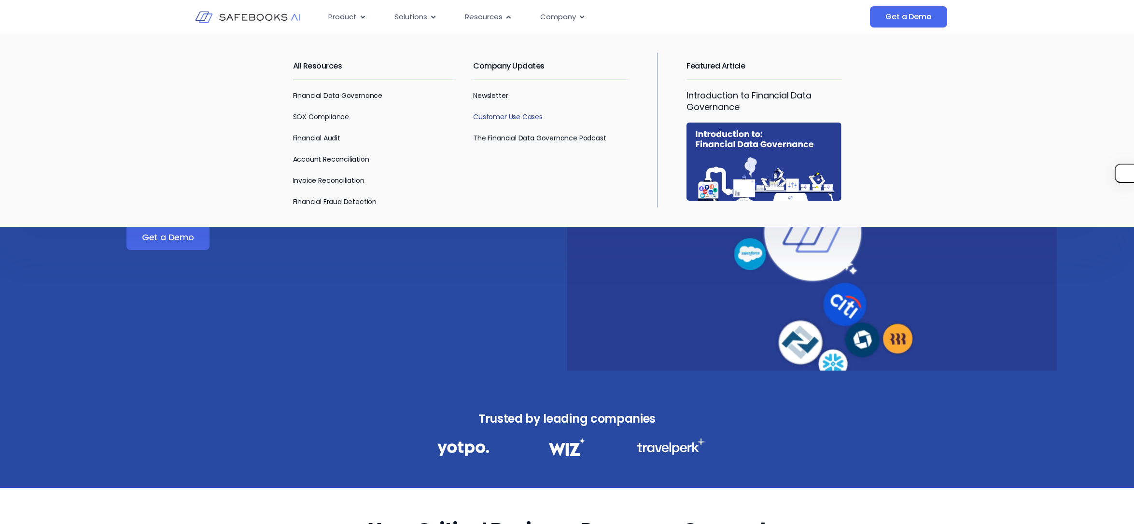 The image size is (1134, 524). What do you see at coordinates (550, 66) in the screenshot?
I see `h2: Company Updates` at bounding box center [550, 66].